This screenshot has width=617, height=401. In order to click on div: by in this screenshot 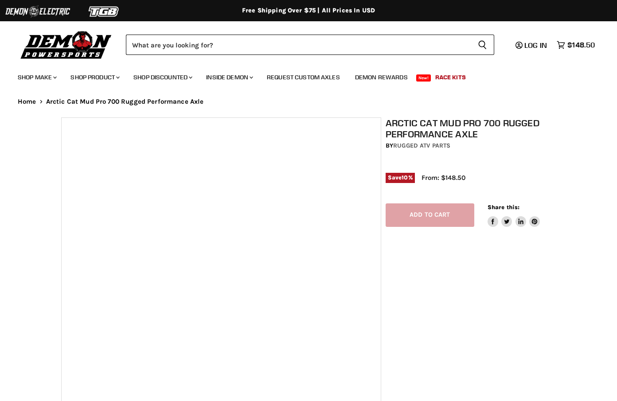, I will do `click(473, 146)`.